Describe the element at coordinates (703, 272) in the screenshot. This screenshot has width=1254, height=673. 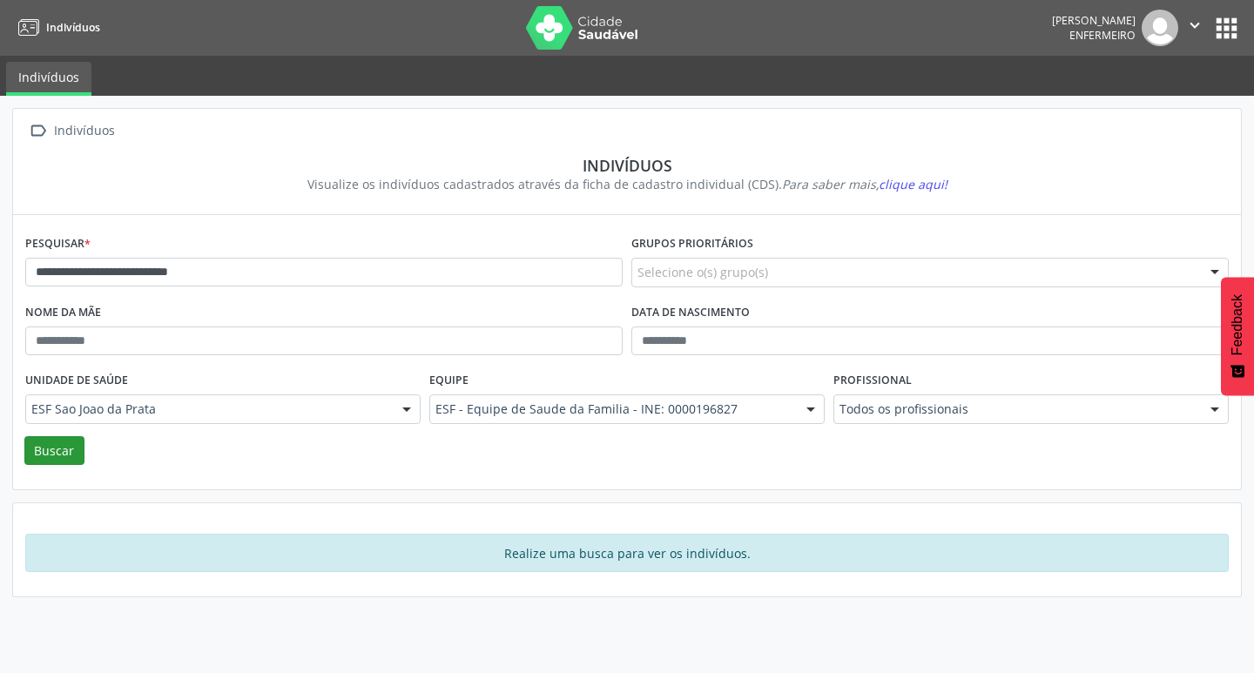
I see `span: Selecione o(s) grupo(s)` at that location.